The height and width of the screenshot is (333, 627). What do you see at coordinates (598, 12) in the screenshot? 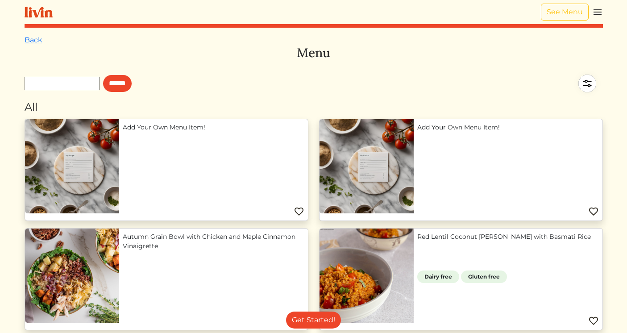
I see `img: menu_hamburger-cb6d353cf0ecd9f46ceae1c99ecbeb4a00e71ca567a856bd81f57e9d8c17bb26.svg` at bounding box center [598, 12].